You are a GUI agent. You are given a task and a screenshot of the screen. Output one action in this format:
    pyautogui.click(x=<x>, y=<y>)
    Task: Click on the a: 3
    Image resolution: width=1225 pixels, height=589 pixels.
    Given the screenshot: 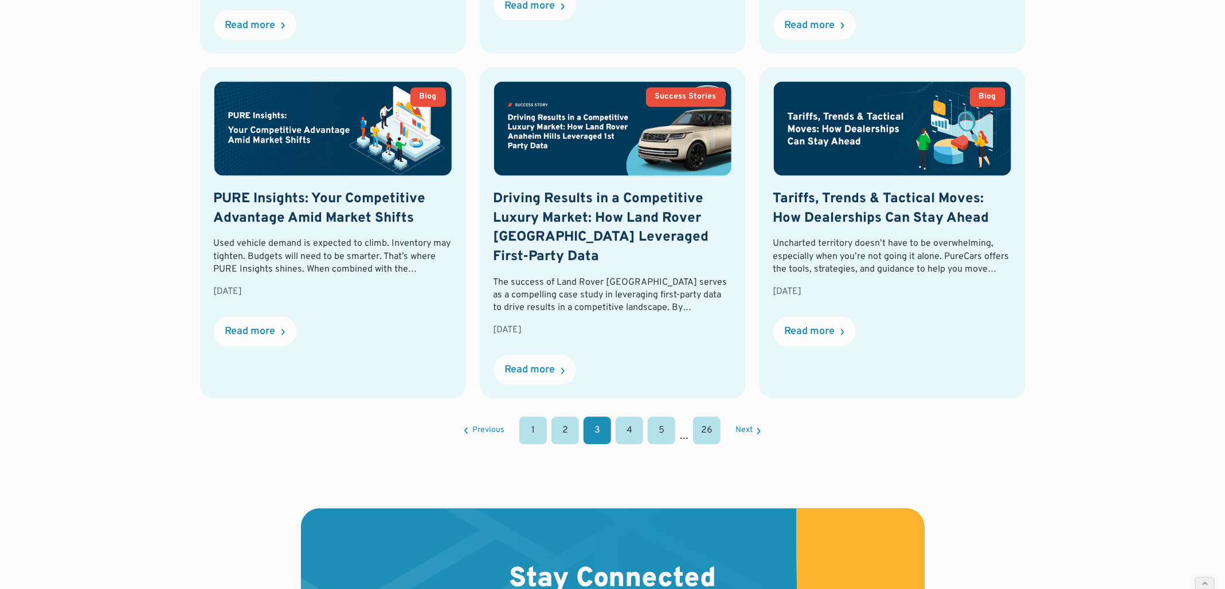 What is the action you would take?
    pyautogui.click(x=597, y=431)
    